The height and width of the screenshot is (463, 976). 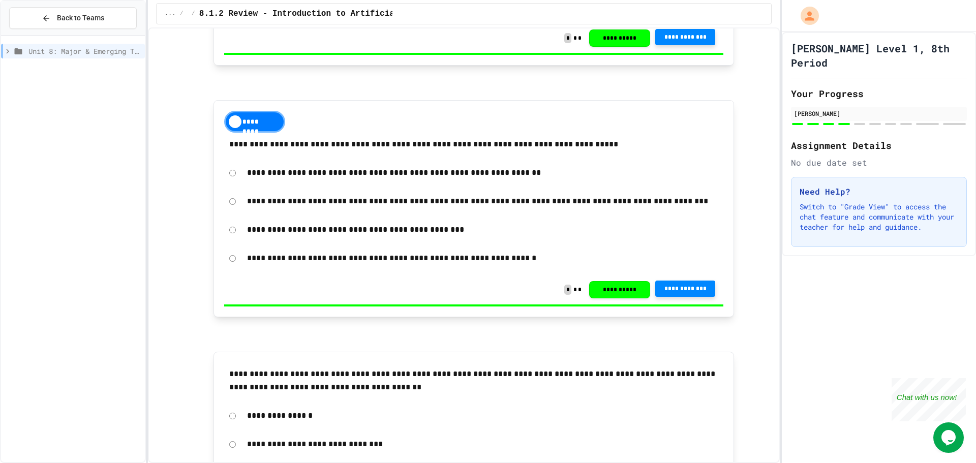 What do you see at coordinates (84, 51) in the screenshot?
I see `span: Unit 8: Major & Emerging Technologies` at bounding box center [84, 51].